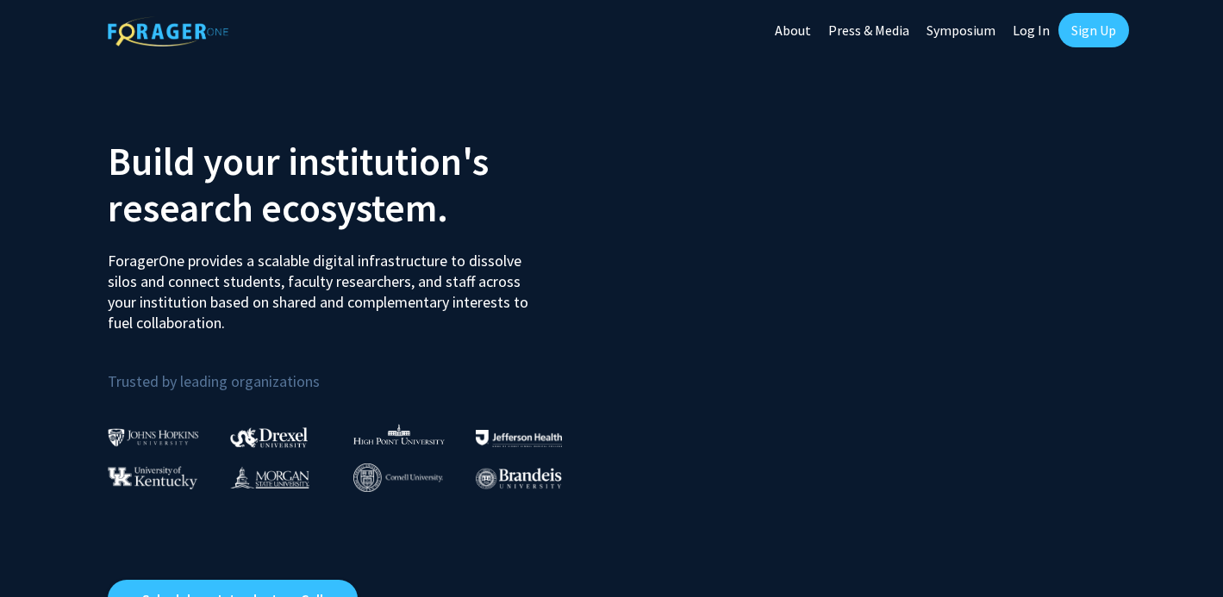  I want to click on img: Cornell University, so click(398, 477).